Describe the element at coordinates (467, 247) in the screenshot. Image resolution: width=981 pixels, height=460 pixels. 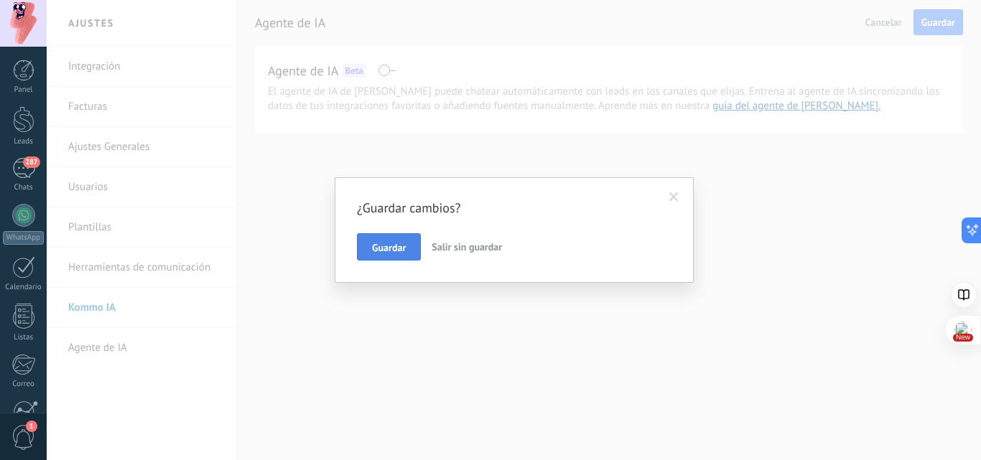
I see `span: Salir sin guardar` at that location.